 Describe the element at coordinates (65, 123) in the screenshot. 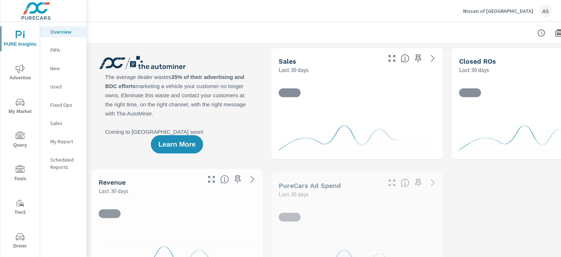

I see `p: Sales` at that location.